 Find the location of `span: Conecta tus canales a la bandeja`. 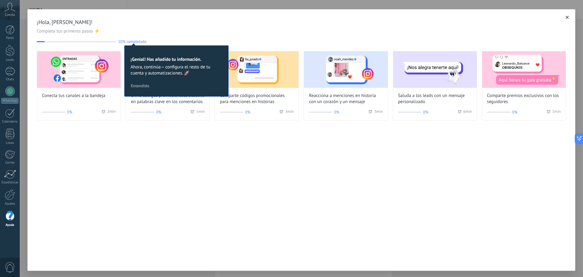

span: Conecta tus canales a la bandeja is located at coordinates (73, 96).